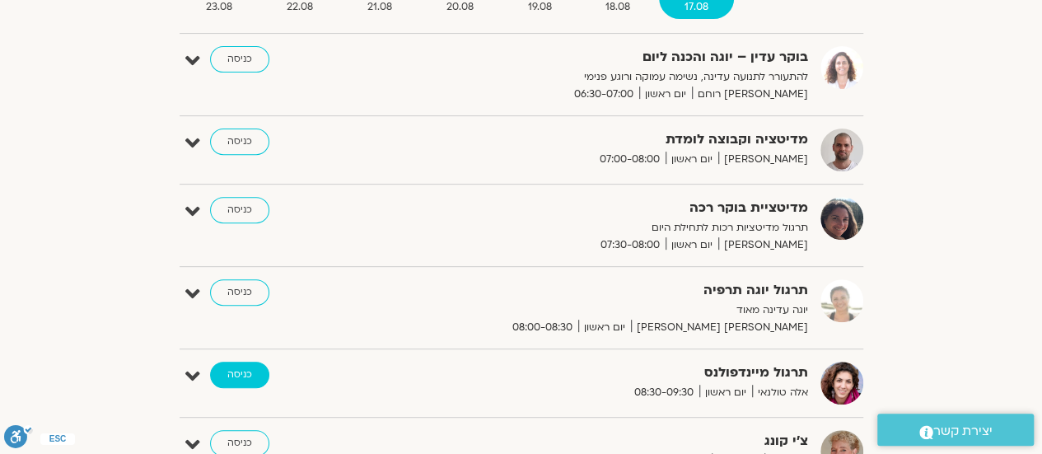 The image size is (1042, 454). I want to click on span: 06:30-07:00, so click(604, 94).